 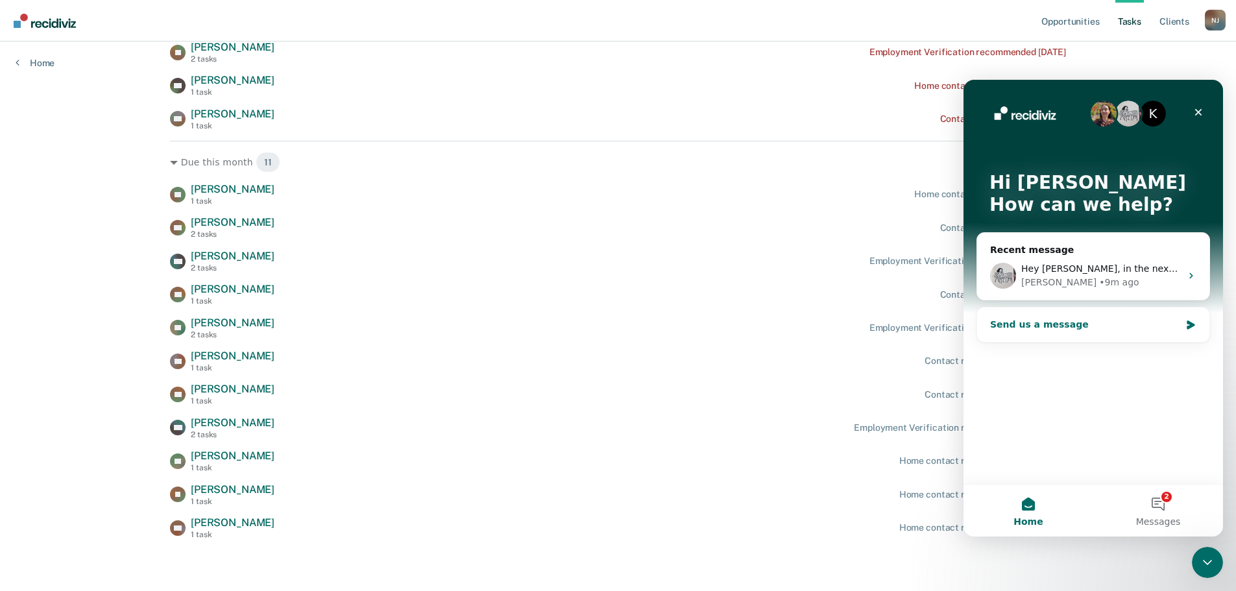 I want to click on button: Profile dropdown button, so click(x=1215, y=20).